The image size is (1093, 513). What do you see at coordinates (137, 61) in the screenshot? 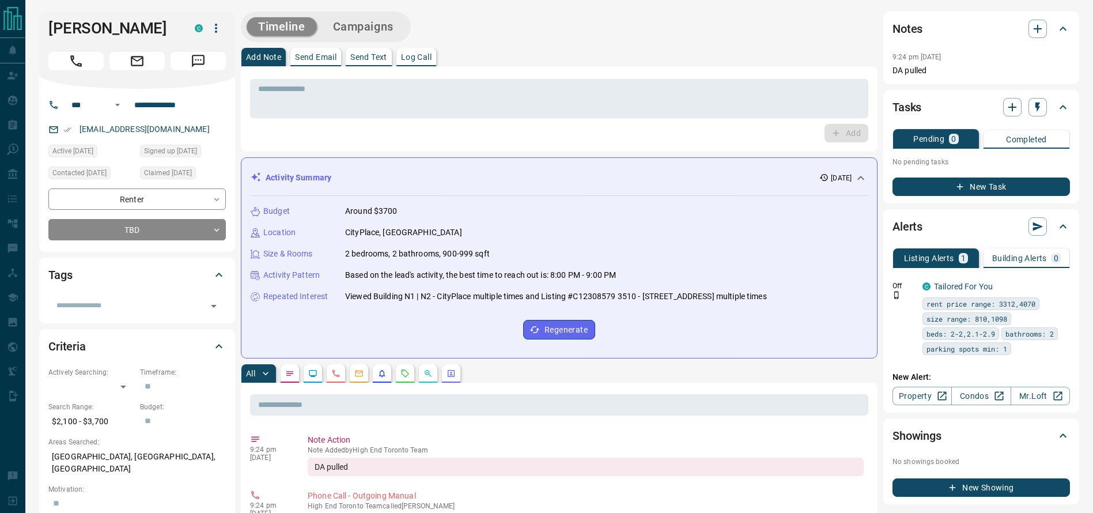
I see `span: Email` at bounding box center [137, 61].